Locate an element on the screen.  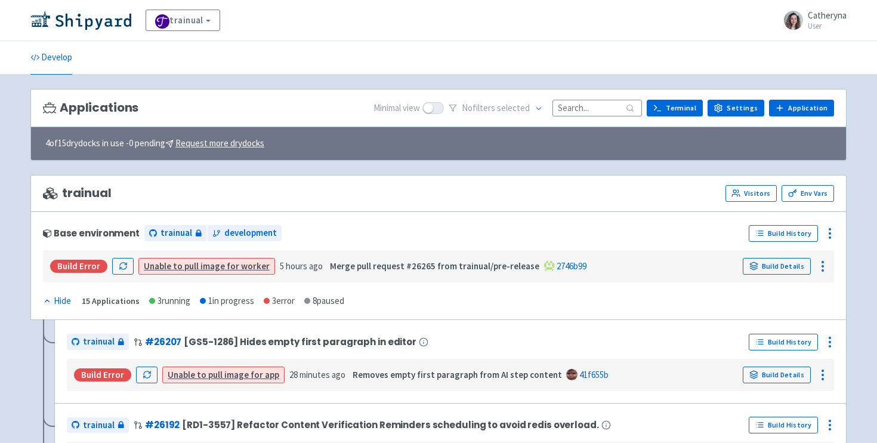
a: Env Vars is located at coordinates (808, 193).